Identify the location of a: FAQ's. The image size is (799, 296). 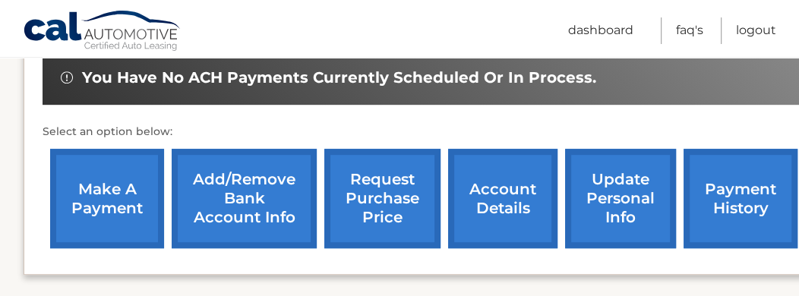
(690, 30).